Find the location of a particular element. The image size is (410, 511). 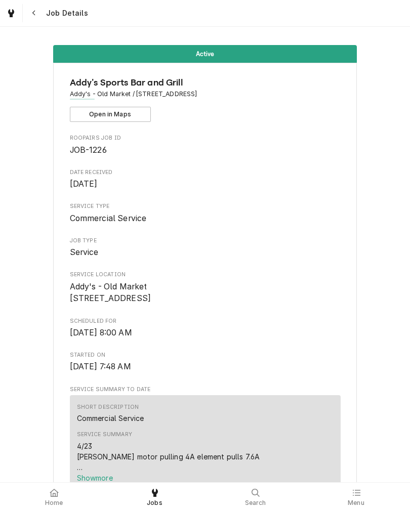

span: Menu is located at coordinates (356, 503).